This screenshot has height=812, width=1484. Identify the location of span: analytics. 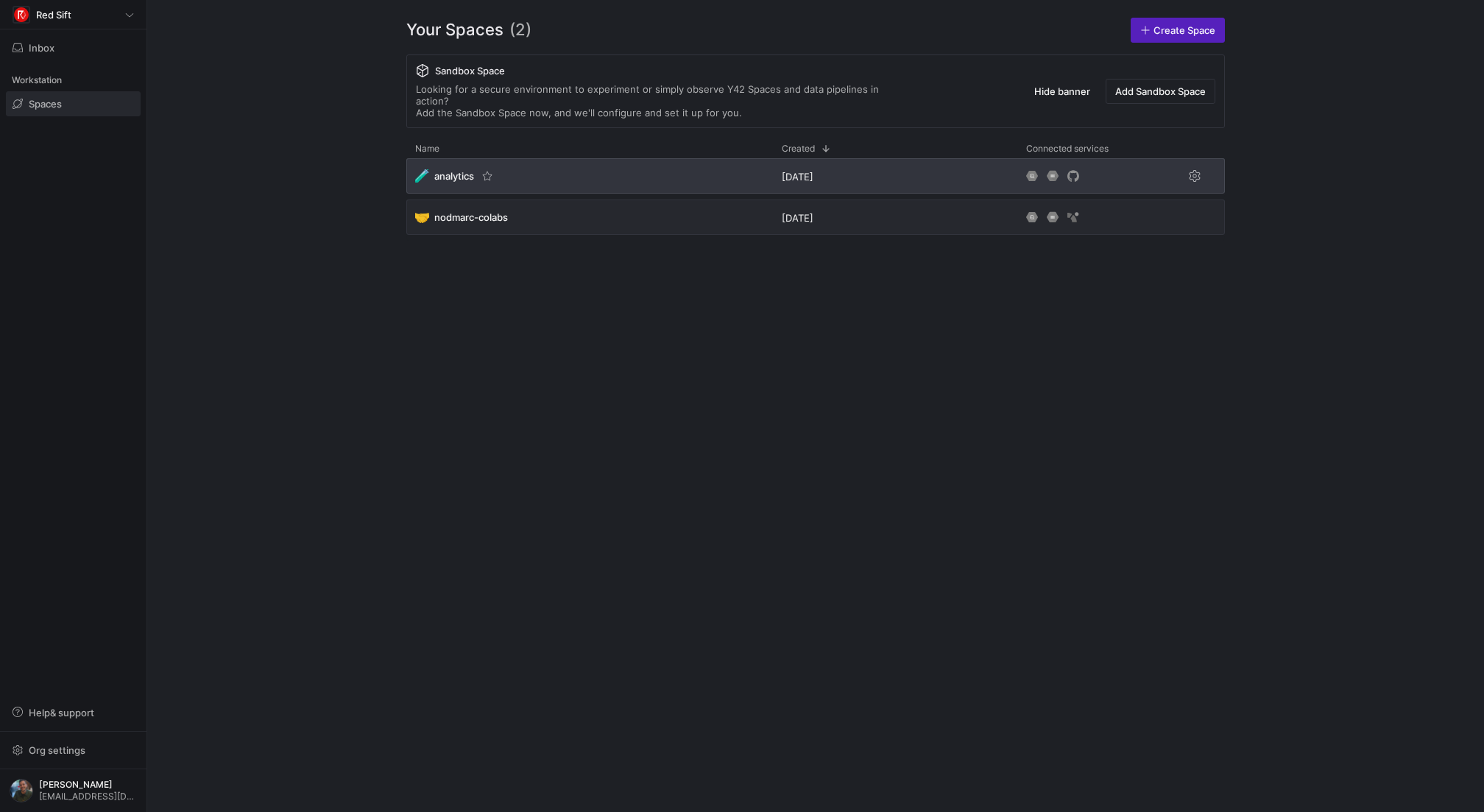
(454, 176).